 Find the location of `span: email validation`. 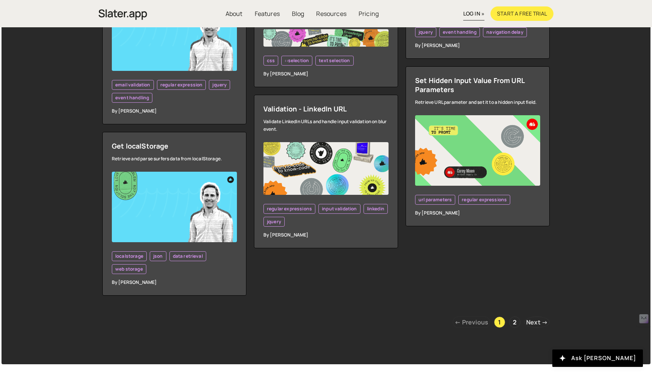

span: email validation is located at coordinates (133, 85).